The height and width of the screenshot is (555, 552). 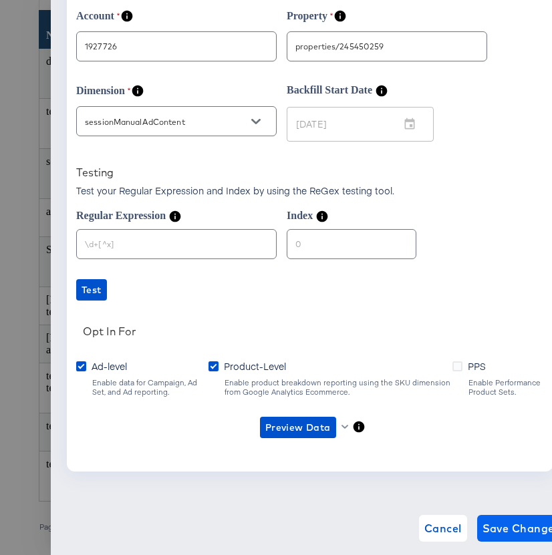 I want to click on div: Enable Performance Product Sets., so click(x=506, y=387).